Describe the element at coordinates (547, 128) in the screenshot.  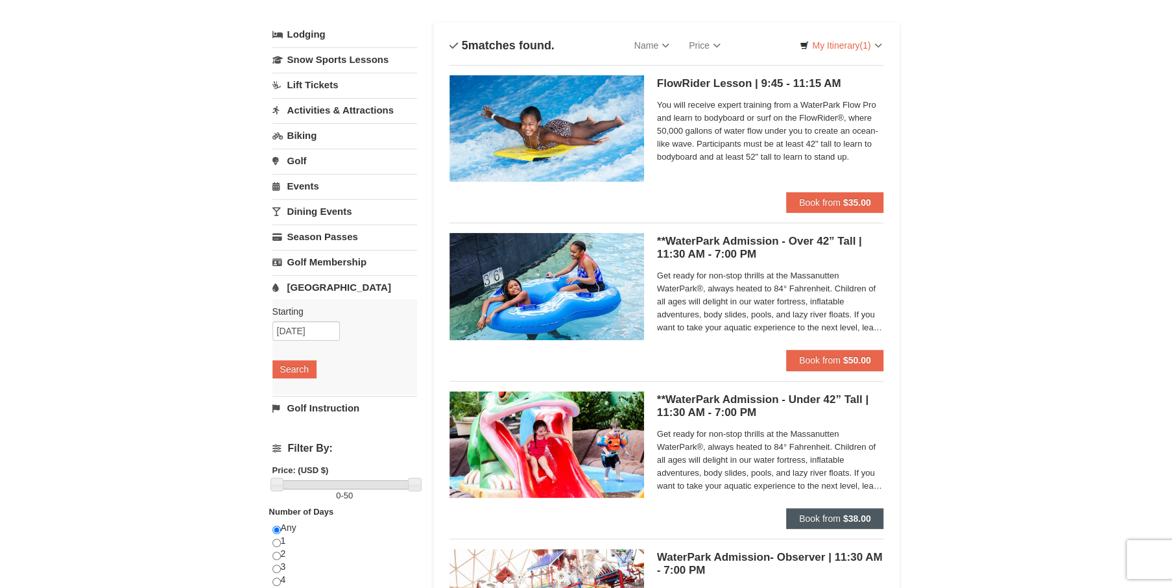
I see `img: 6619917-216-363963c7.jpg` at that location.